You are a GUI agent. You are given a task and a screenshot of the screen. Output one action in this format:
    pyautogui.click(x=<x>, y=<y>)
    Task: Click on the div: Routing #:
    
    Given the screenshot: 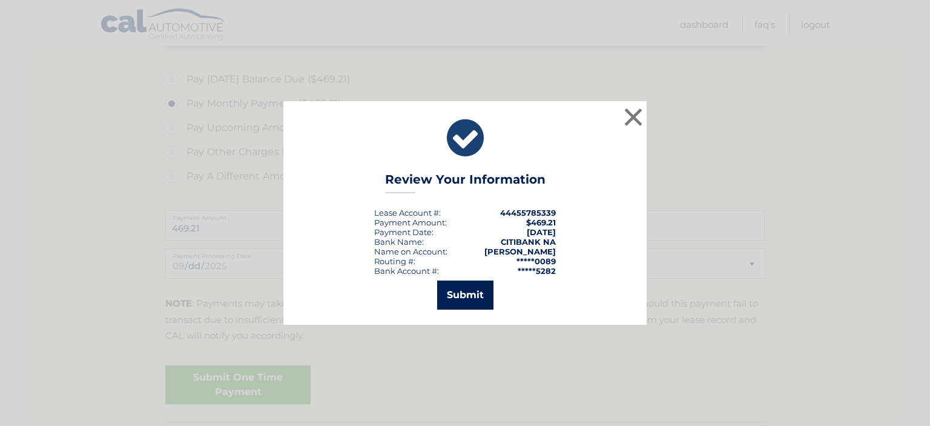 What is the action you would take?
    pyautogui.click(x=395, y=261)
    